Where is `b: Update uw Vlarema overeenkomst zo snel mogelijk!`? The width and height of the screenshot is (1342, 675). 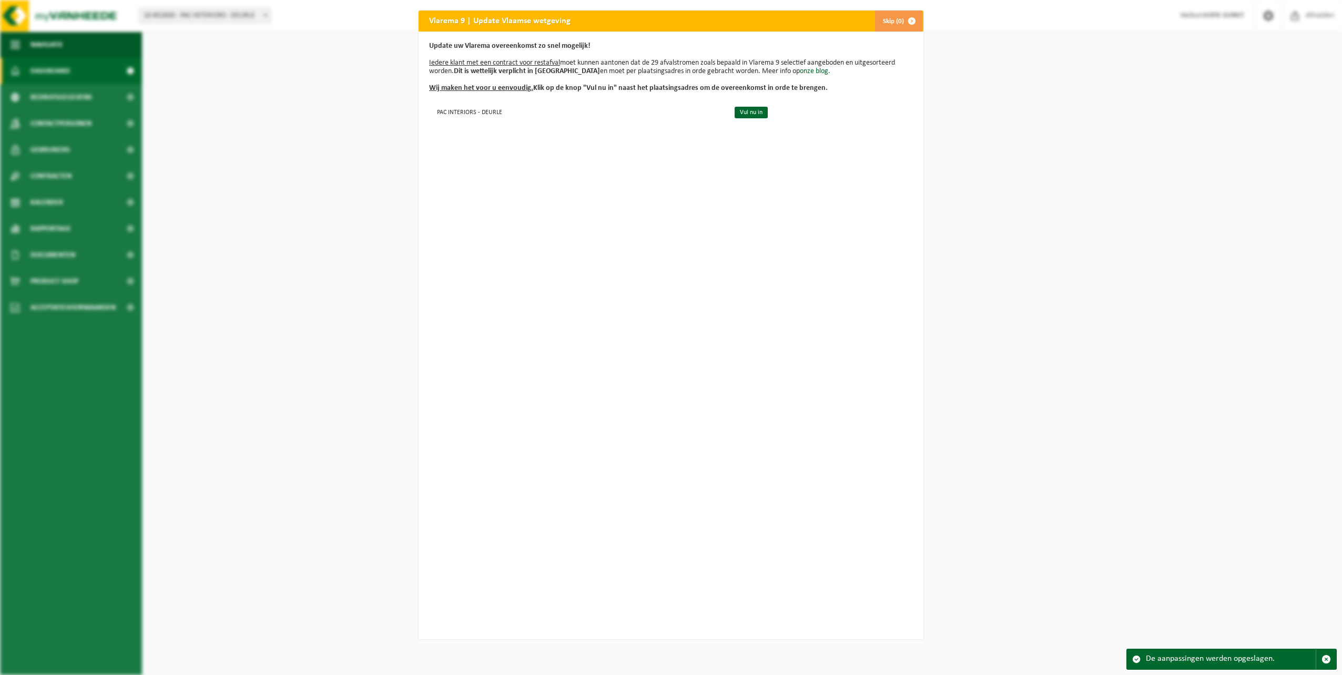 b: Update uw Vlarema overeenkomst zo snel mogelijk! is located at coordinates (509, 46).